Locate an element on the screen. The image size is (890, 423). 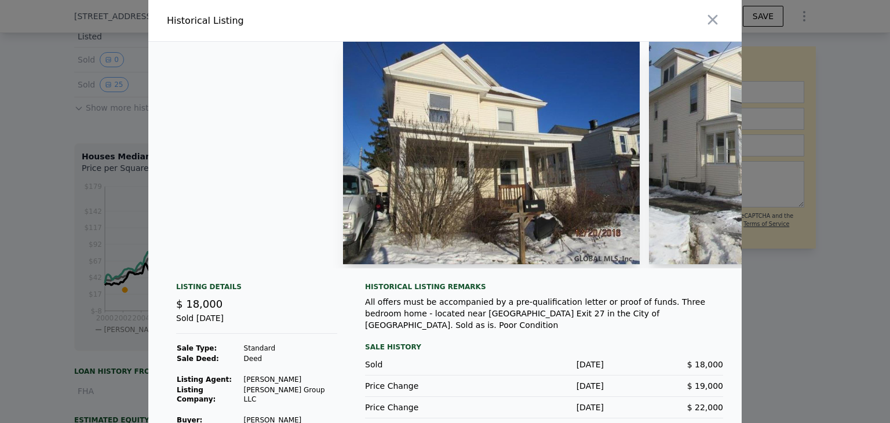
span: $ 19,000 is located at coordinates (705, 386).